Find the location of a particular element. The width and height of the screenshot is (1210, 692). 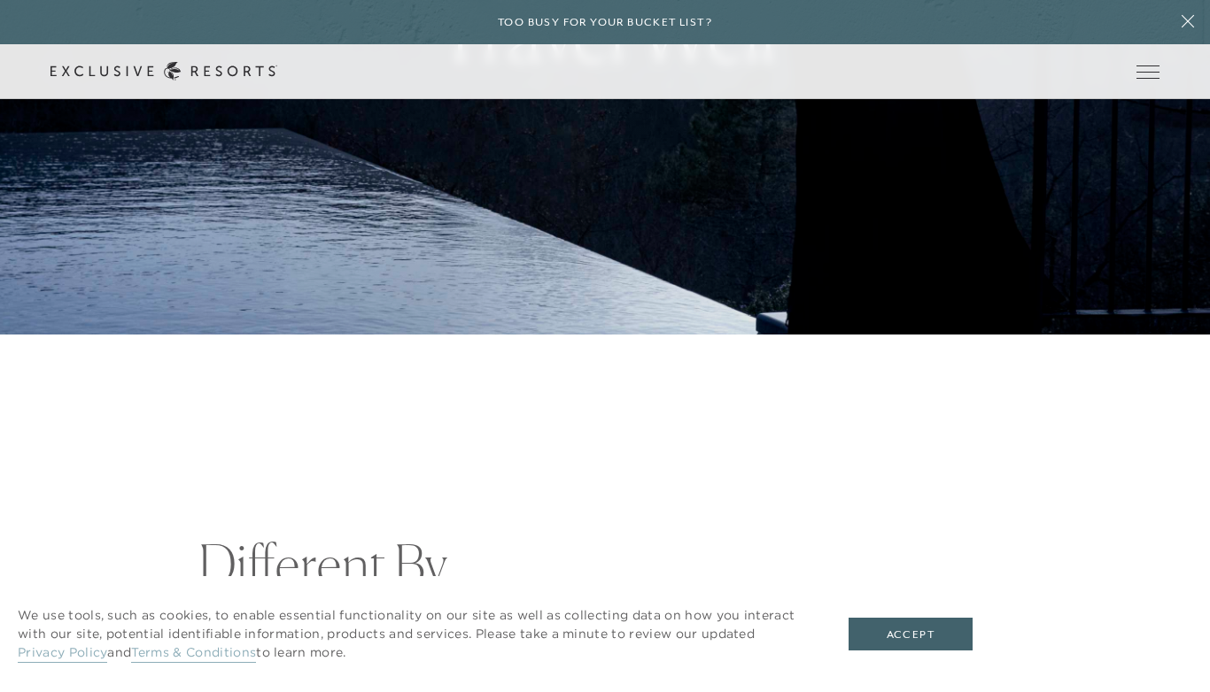

a: Terms & Conditions is located at coordinates (193, 653).